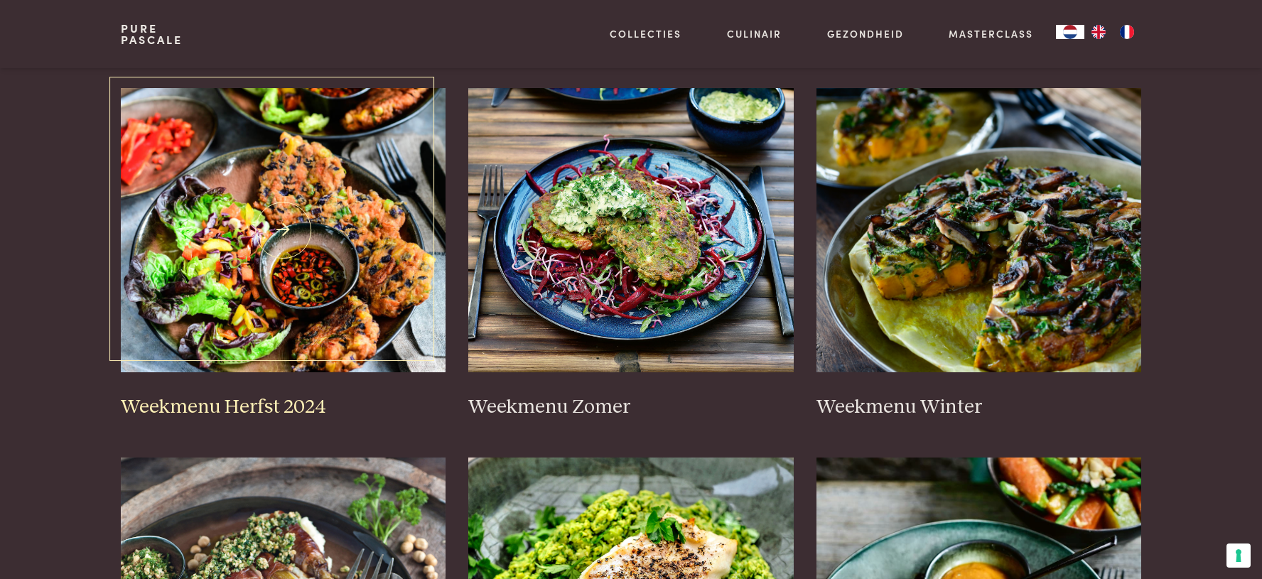 The image size is (1262, 579). I want to click on a: Culinair, so click(754, 33).